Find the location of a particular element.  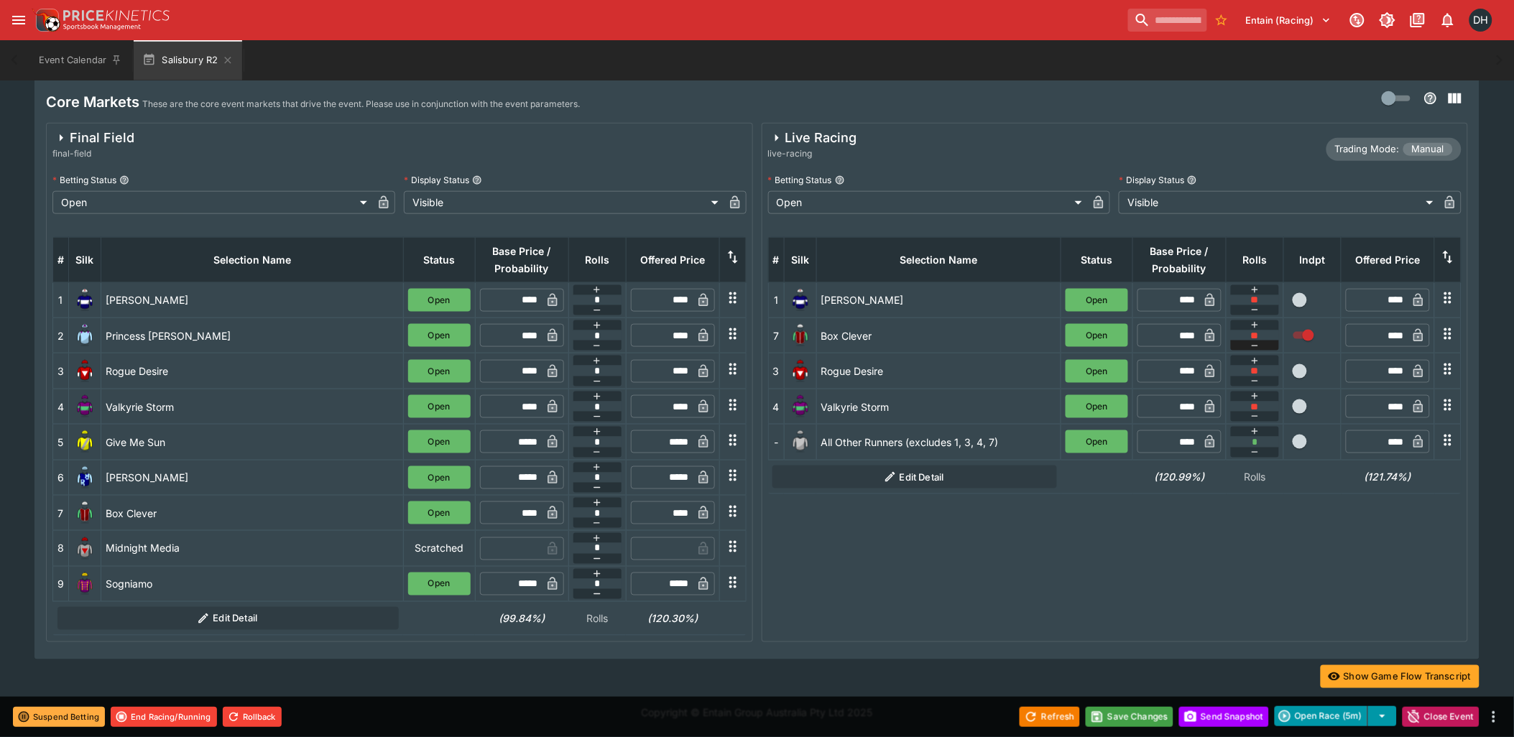

button: Edit Detail is located at coordinates (915, 477).